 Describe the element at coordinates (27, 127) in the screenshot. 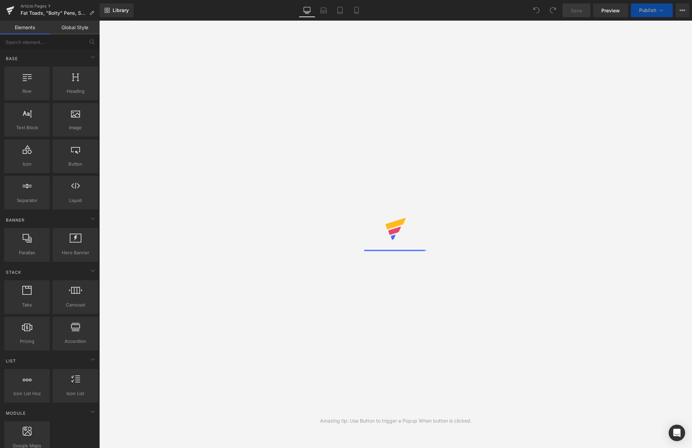

I see `span: Text Block` at that location.